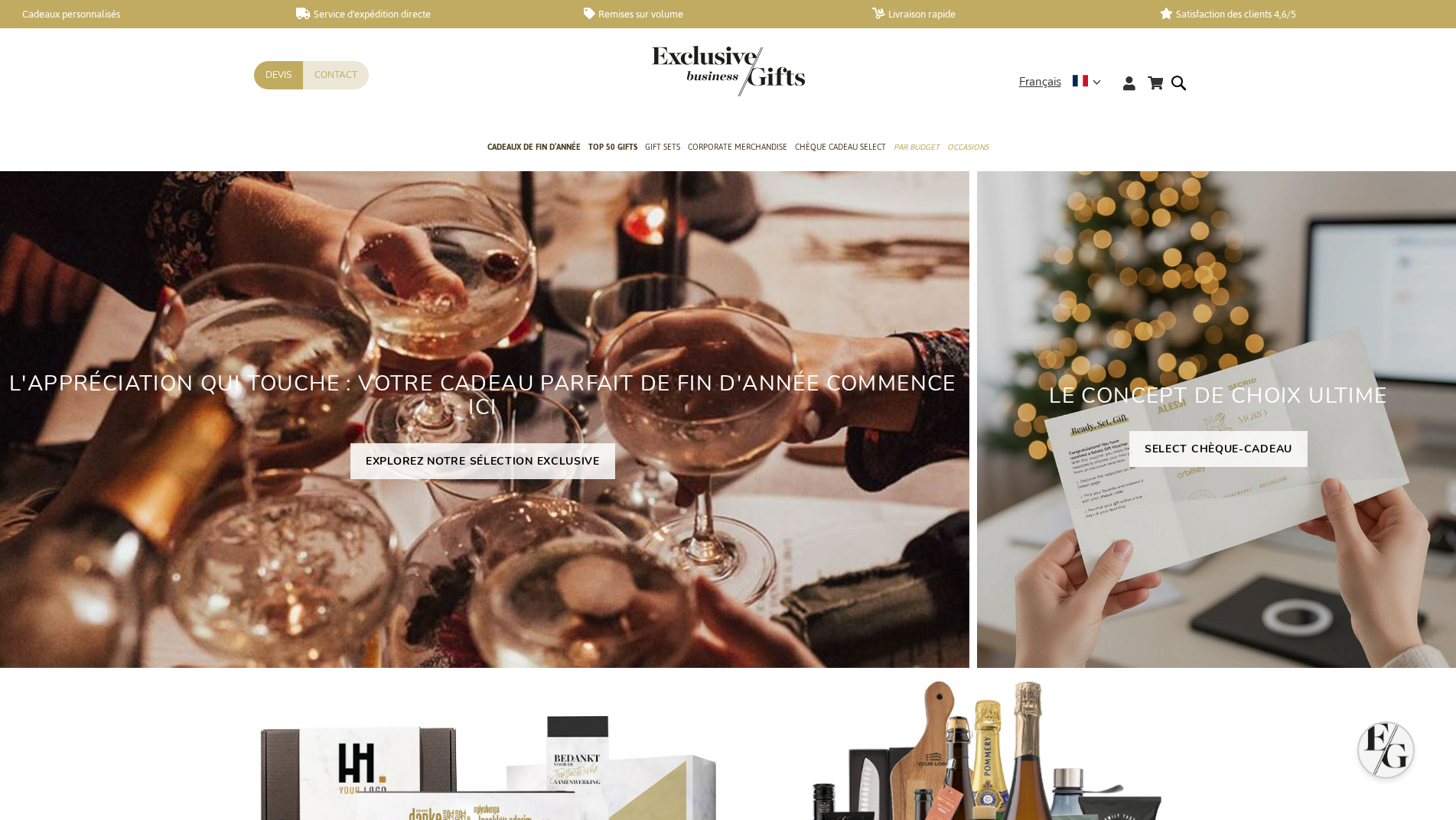 This screenshot has width=1456, height=820. What do you see at coordinates (1040, 82) in the screenshot?
I see `span: Français` at bounding box center [1040, 82].